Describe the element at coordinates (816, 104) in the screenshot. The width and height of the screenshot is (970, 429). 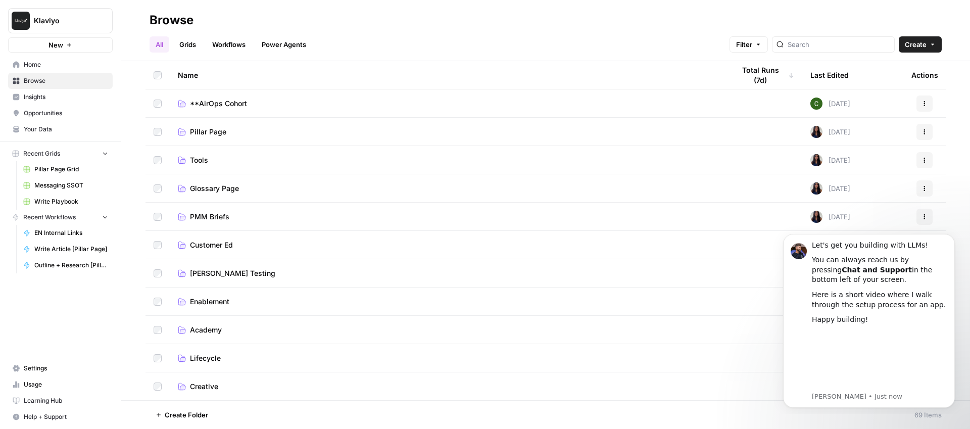
I see `img: 14qrvic887bnlg6dzgoj39zarp80` at that location.